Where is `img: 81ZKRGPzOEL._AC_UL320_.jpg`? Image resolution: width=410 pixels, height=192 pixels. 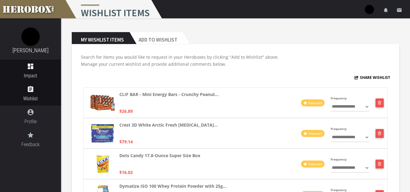
img: 81ZKRGPzOEL._AC_UL320_.jpg is located at coordinates (103, 164).